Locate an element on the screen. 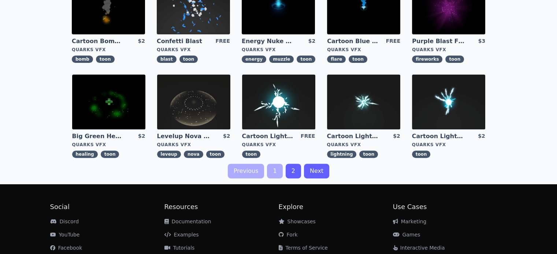 This screenshot has width=557, height=254. span: leveup is located at coordinates (169, 154).